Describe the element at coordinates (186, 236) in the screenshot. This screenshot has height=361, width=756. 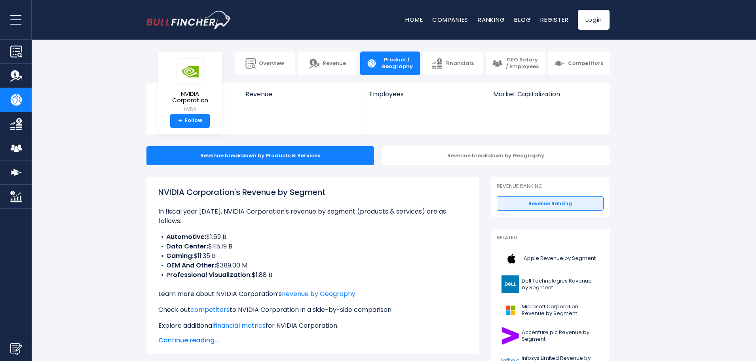
I see `b: Automotive:` at that location.